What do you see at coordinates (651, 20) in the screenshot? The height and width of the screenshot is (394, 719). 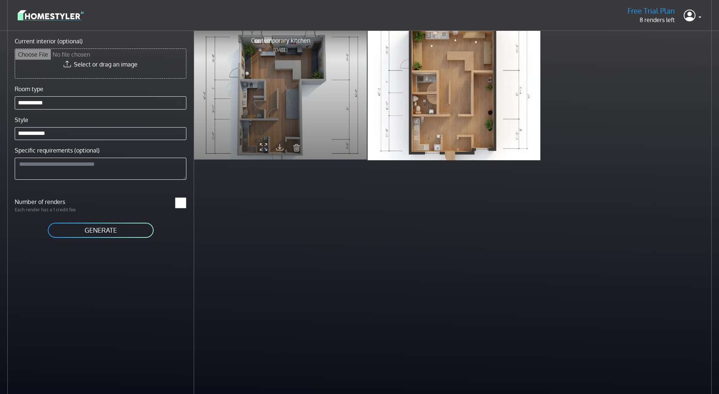 I see `p: 8 renders left` at bounding box center [651, 20].